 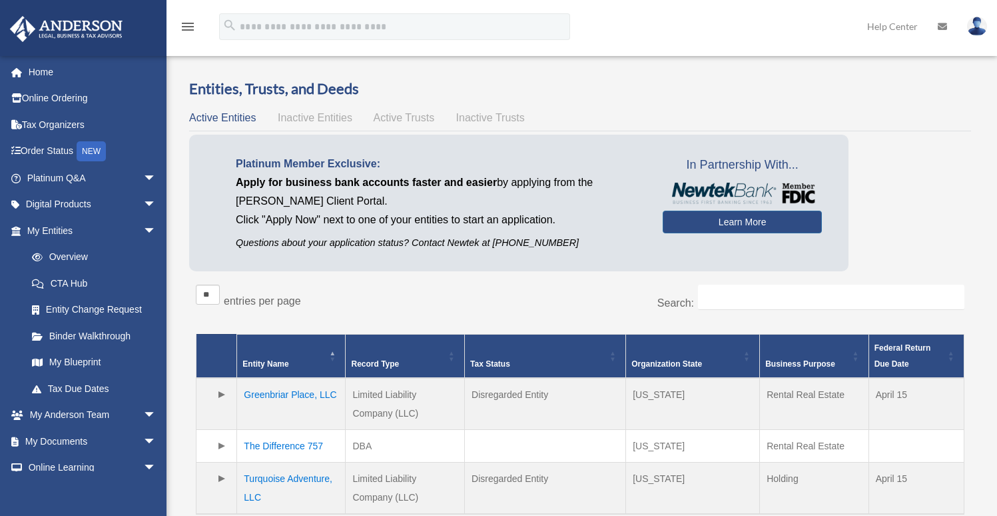 What do you see at coordinates (405, 445) in the screenshot?
I see `td: DBA` at bounding box center [405, 445].